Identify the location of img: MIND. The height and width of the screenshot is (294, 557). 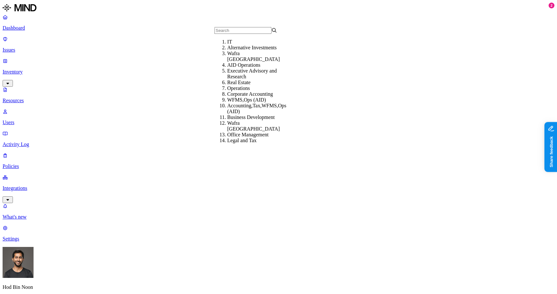
(19, 8).